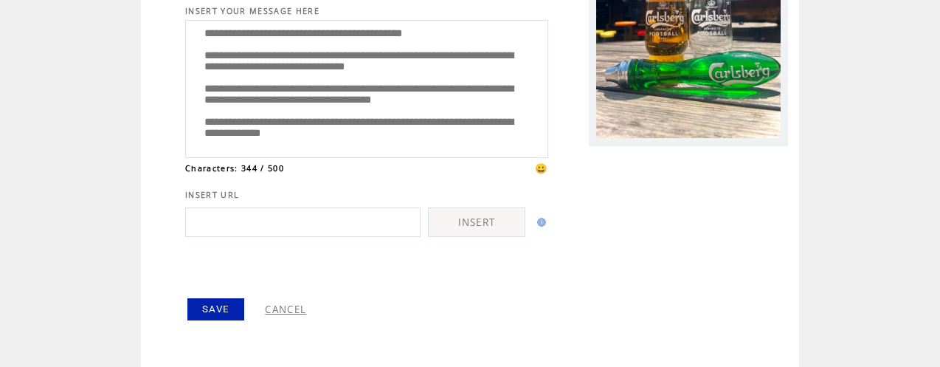  Describe the element at coordinates (235, 168) in the screenshot. I see `span: Characters: 344 / 500` at that location.